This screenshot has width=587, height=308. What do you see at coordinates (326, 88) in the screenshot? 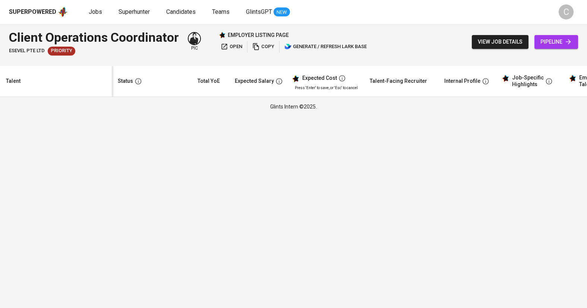
I see `p: Press 'Enter' to save, or 'Esc' to cancel` at bounding box center [326, 88].